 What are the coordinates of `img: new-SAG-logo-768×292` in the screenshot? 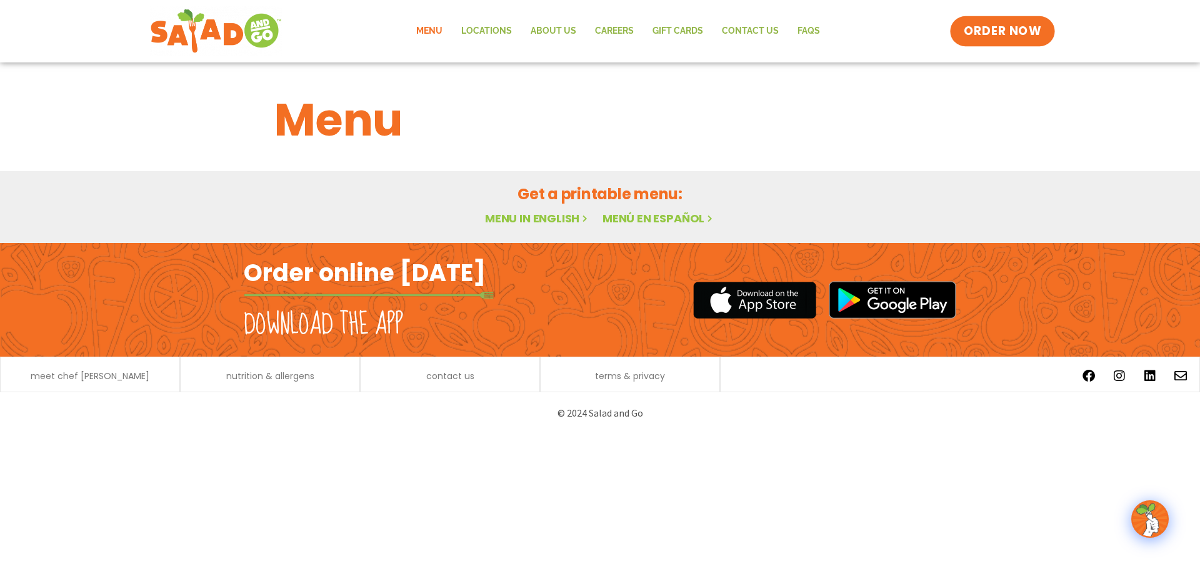 It's located at (216, 31).